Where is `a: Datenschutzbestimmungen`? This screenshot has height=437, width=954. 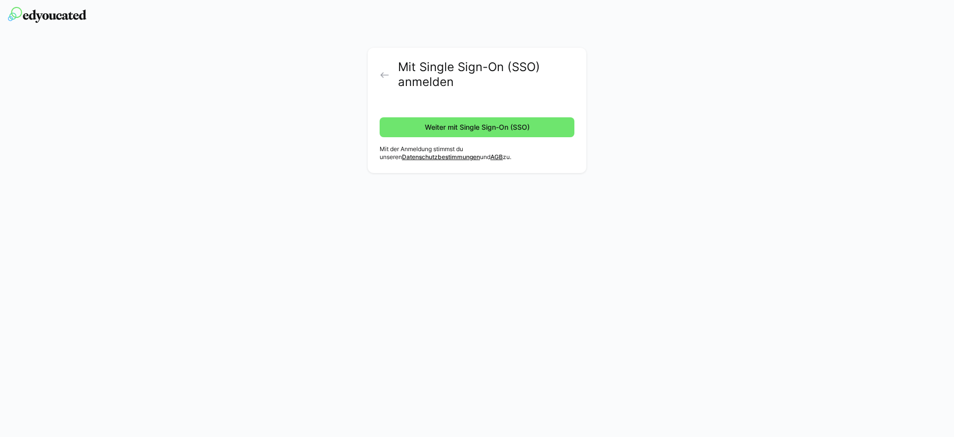
a: Datenschutzbestimmungen is located at coordinates (441, 156).